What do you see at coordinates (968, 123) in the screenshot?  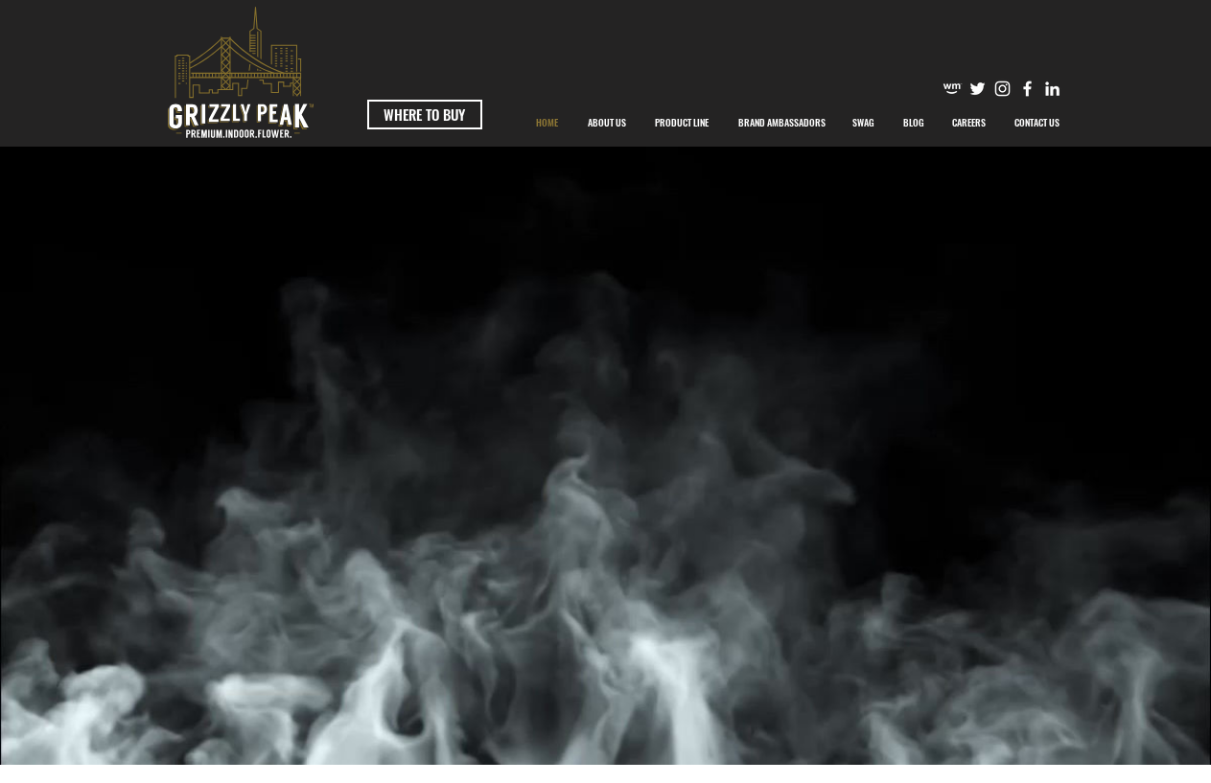 I see `a: CAREERS` at bounding box center [968, 123].